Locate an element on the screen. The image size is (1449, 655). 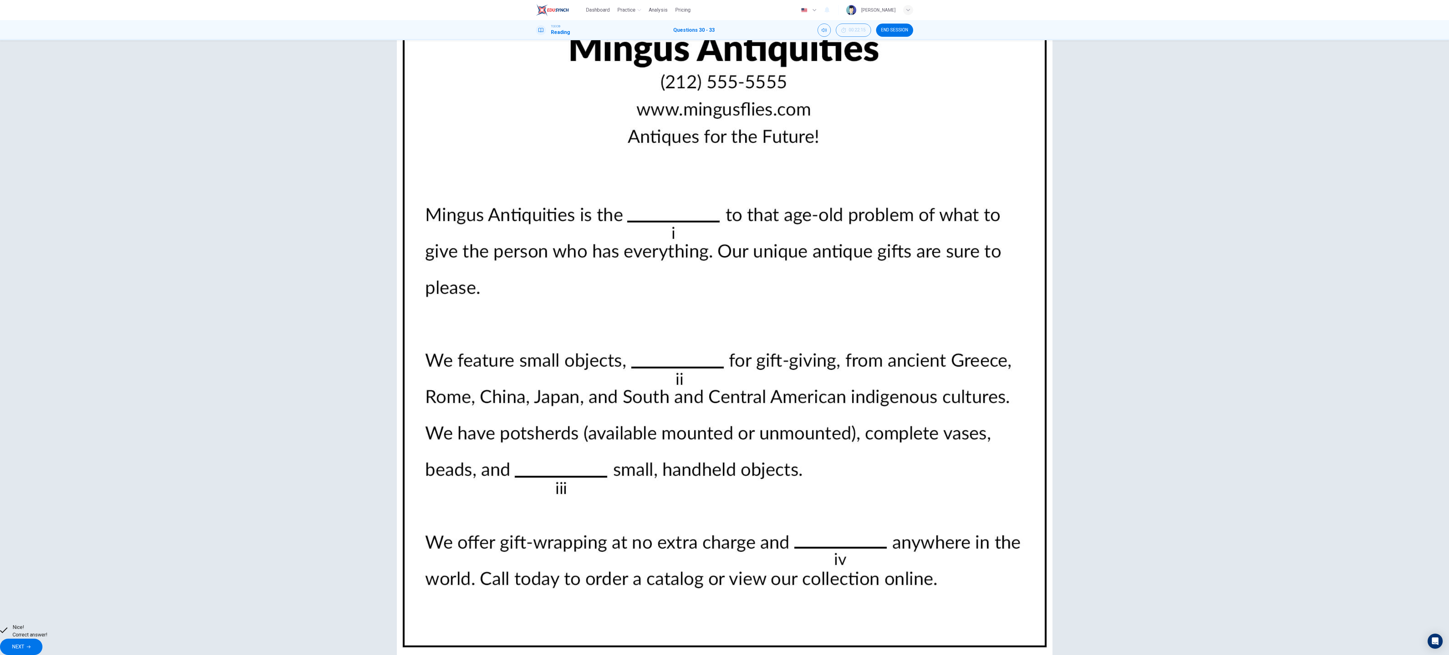
button: Practice is located at coordinates (629, 10).